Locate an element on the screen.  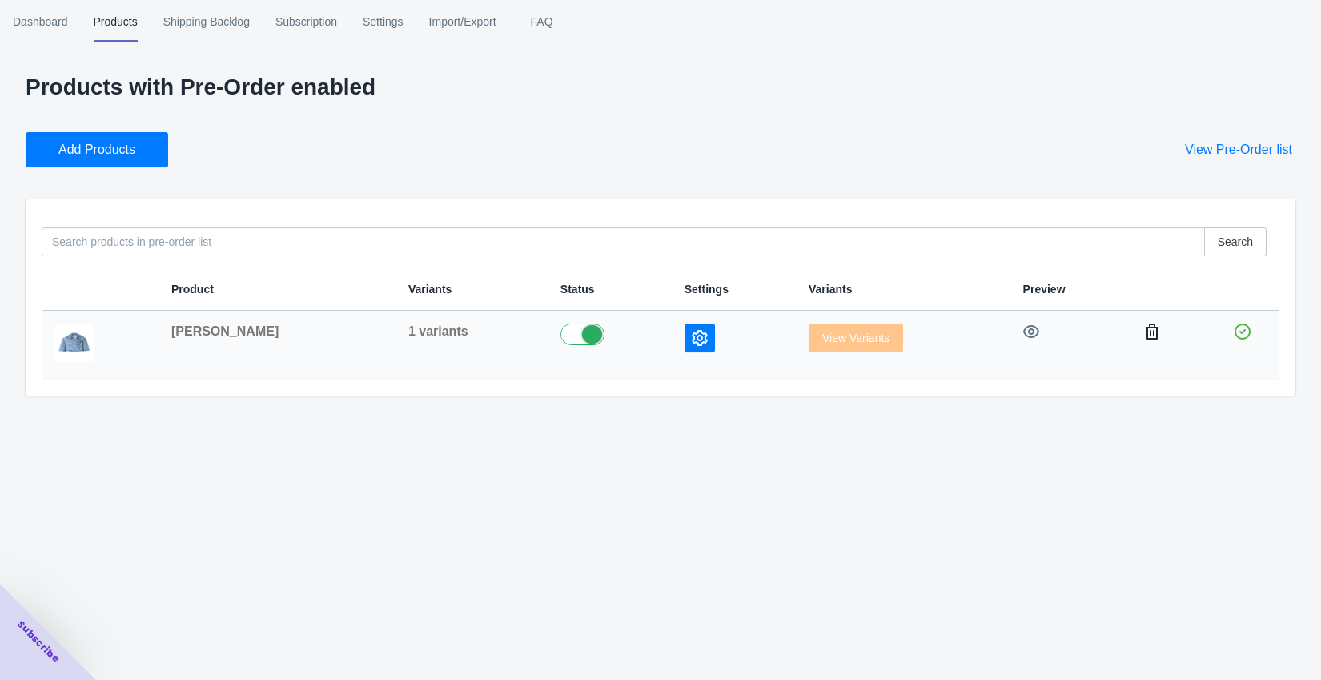
span: Subscribe is located at coordinates (38, 641).